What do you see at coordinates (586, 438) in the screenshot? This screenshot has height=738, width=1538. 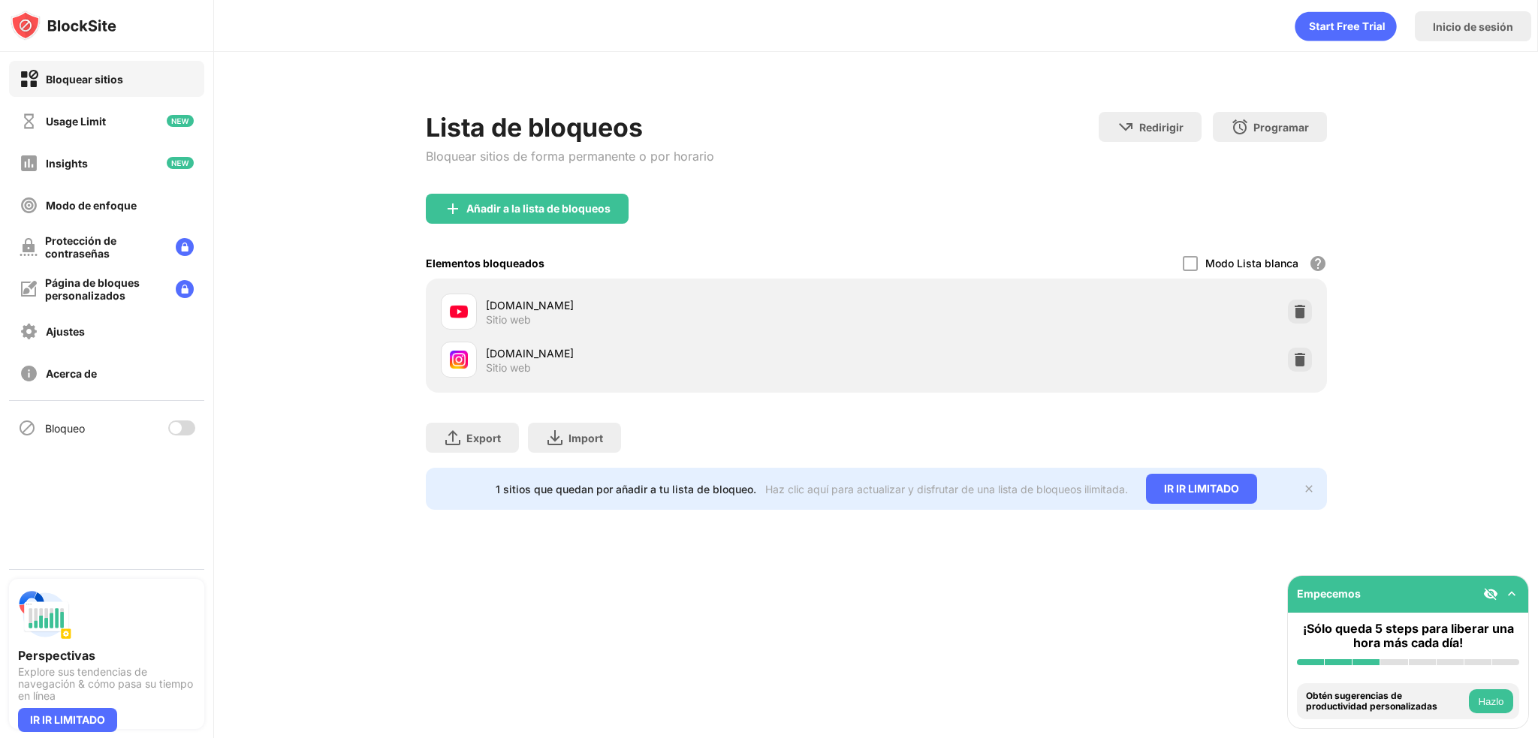 I see `div: Import` at bounding box center [586, 438].